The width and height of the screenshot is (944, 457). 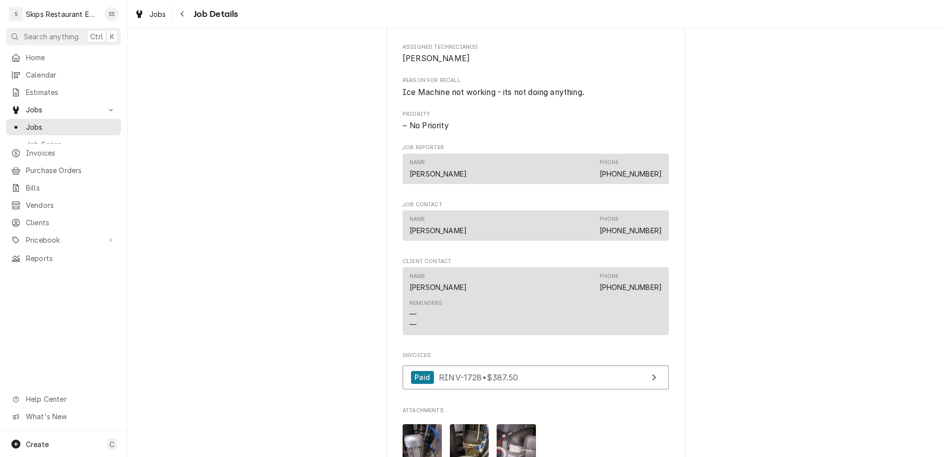 What do you see at coordinates (71, 205) in the screenshot?
I see `span: Vendors` at bounding box center [71, 205].